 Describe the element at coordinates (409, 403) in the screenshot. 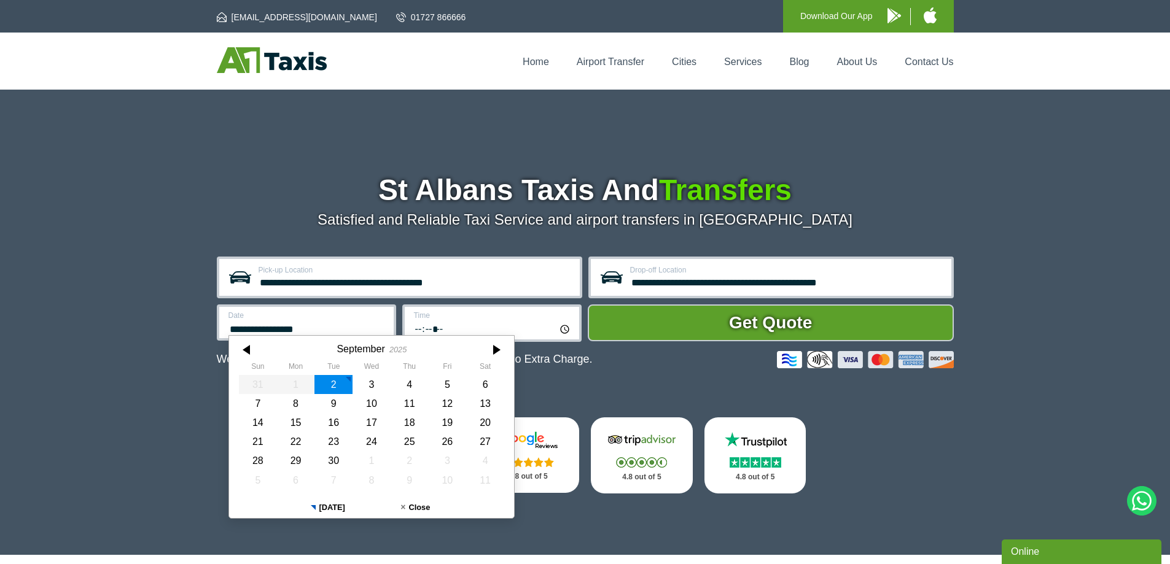

I see `div: 11 September 2025` at that location.